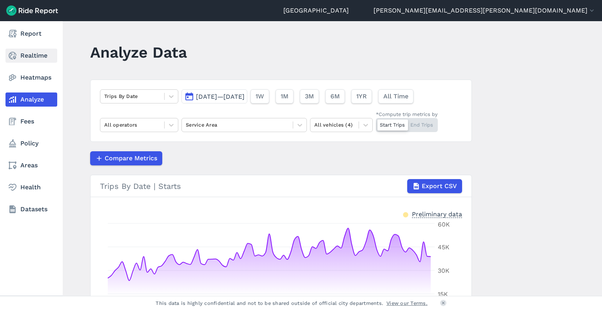 This screenshot has height=310, width=602. What do you see at coordinates (31, 122) in the screenshot?
I see `a: Fees` at bounding box center [31, 122].